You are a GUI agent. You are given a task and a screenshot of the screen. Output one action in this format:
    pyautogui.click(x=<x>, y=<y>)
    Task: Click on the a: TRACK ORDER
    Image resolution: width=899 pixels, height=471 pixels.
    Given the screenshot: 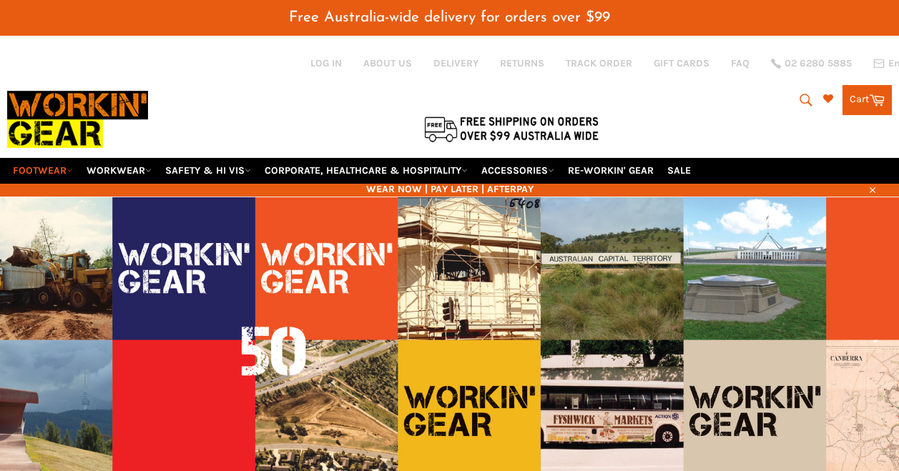 What is the action you would take?
    pyautogui.click(x=599, y=63)
    